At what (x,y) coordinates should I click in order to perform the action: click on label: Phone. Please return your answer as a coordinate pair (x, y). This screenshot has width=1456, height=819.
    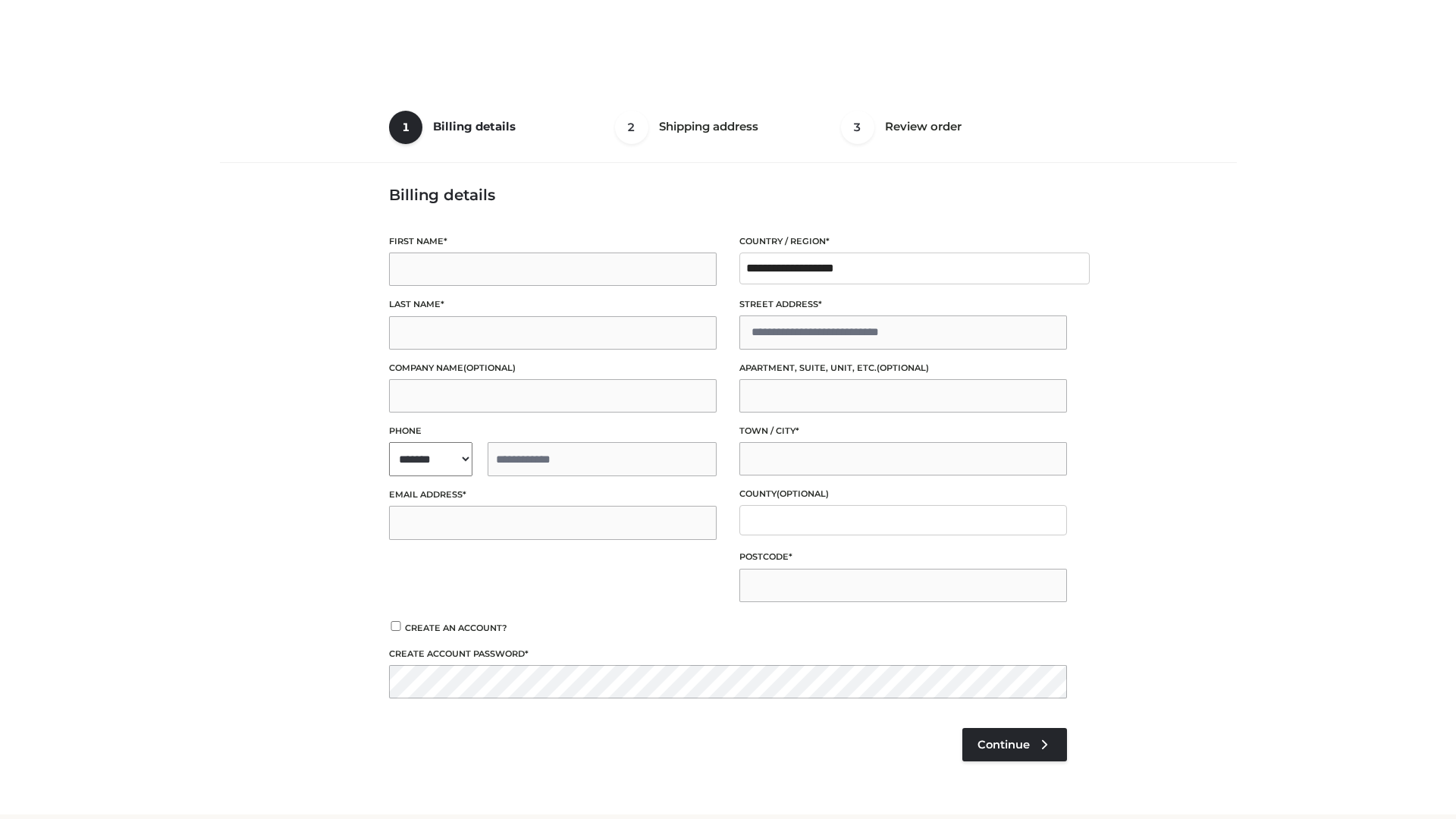
    Looking at the image, I should click on (553, 430).